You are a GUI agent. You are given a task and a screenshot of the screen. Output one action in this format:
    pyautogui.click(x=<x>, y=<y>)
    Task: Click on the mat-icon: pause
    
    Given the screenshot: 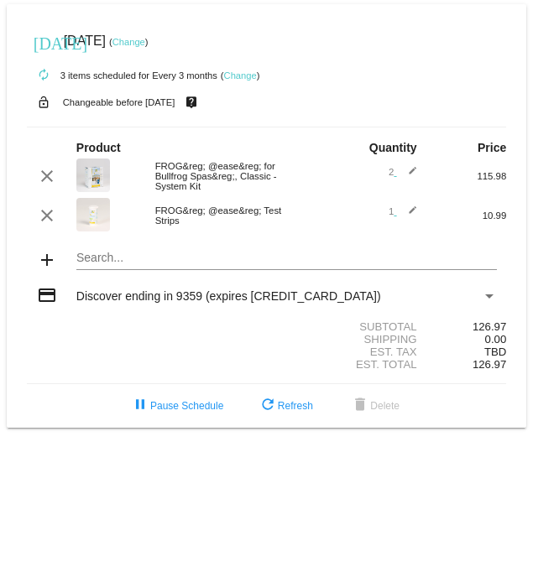 What is the action you would take?
    pyautogui.click(x=140, y=406)
    